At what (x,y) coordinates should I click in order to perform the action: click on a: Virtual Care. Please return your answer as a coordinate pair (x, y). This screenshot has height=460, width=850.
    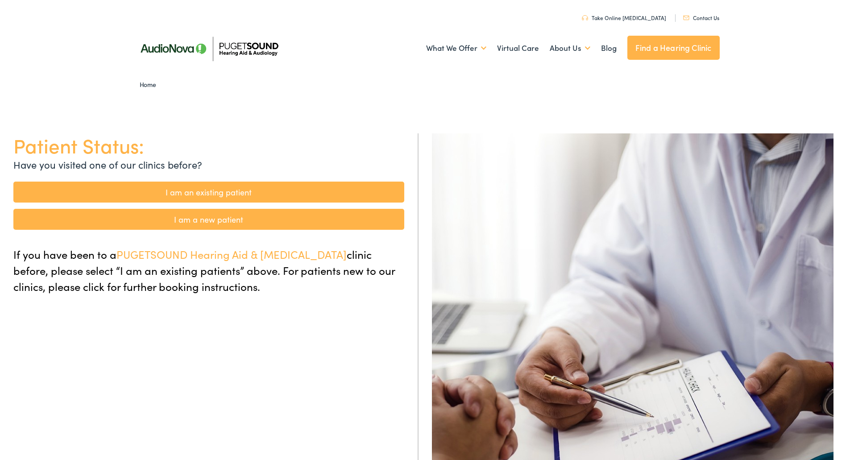
    Looking at the image, I should click on (518, 48).